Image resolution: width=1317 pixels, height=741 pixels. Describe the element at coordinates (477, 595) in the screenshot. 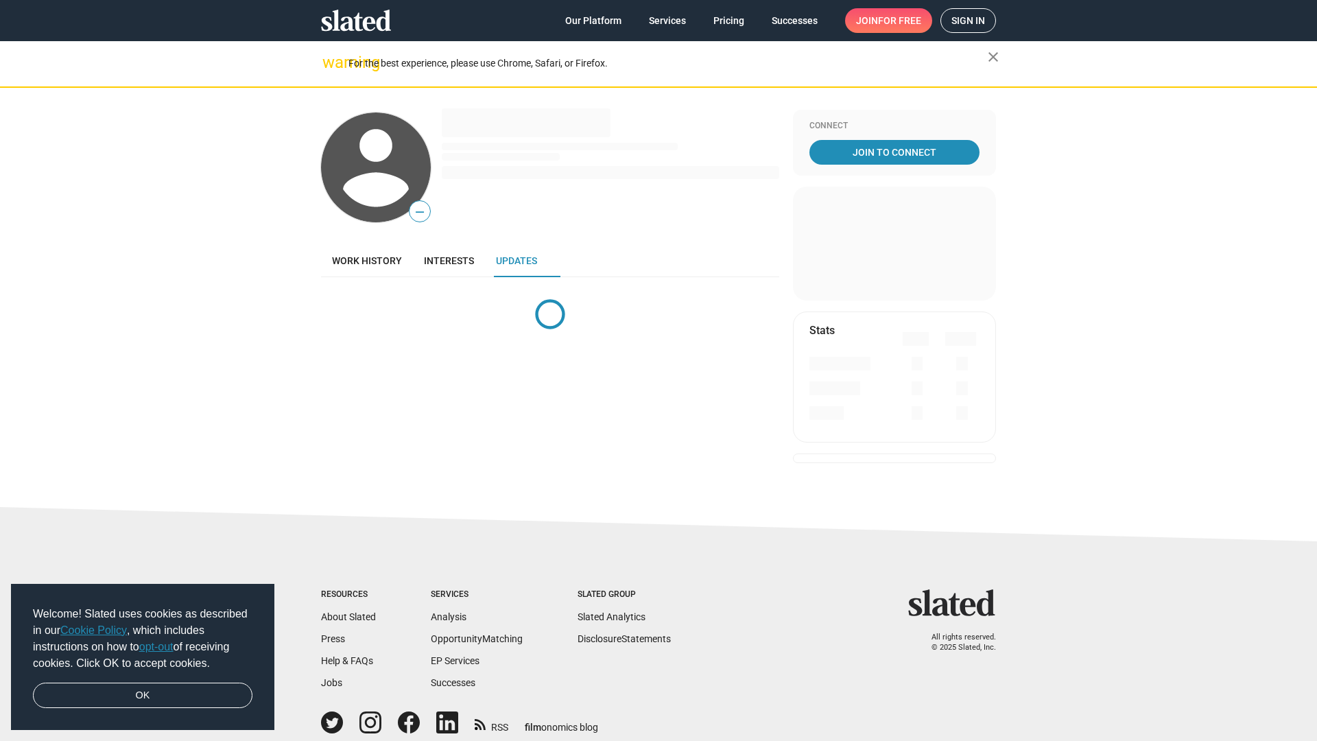

I see `div: Services` at that location.